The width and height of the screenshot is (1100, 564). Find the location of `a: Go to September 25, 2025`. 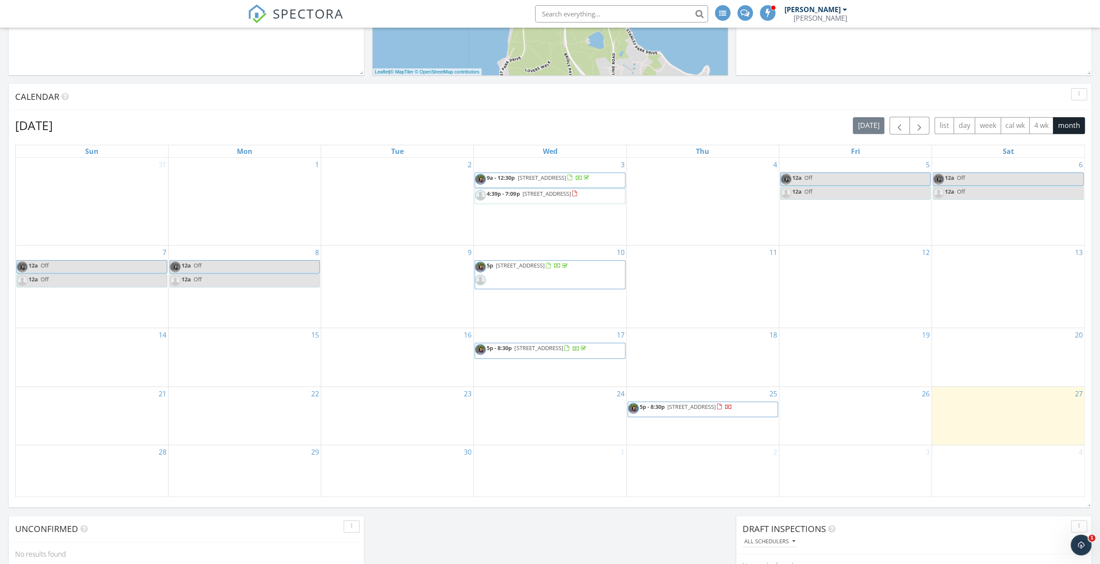

a: Go to September 25, 2025 is located at coordinates (773, 394).